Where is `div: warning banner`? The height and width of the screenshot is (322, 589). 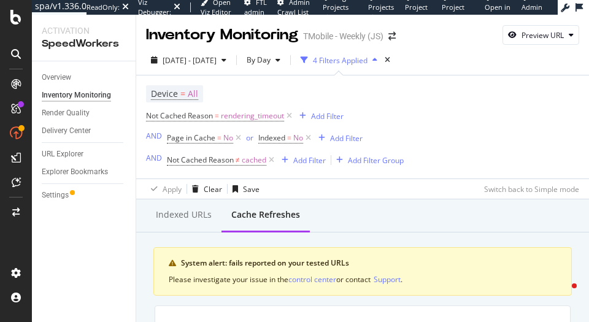 div: warning banner is located at coordinates (362, 271).